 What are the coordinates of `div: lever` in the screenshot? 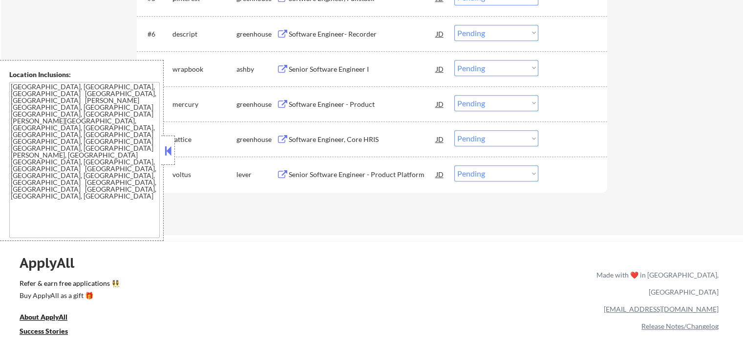 It's located at (256, 175).